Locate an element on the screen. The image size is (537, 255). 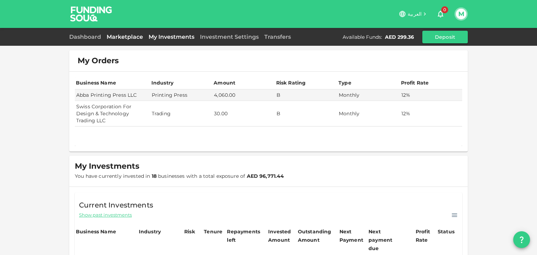
div: Type is located at coordinates (345, 83).